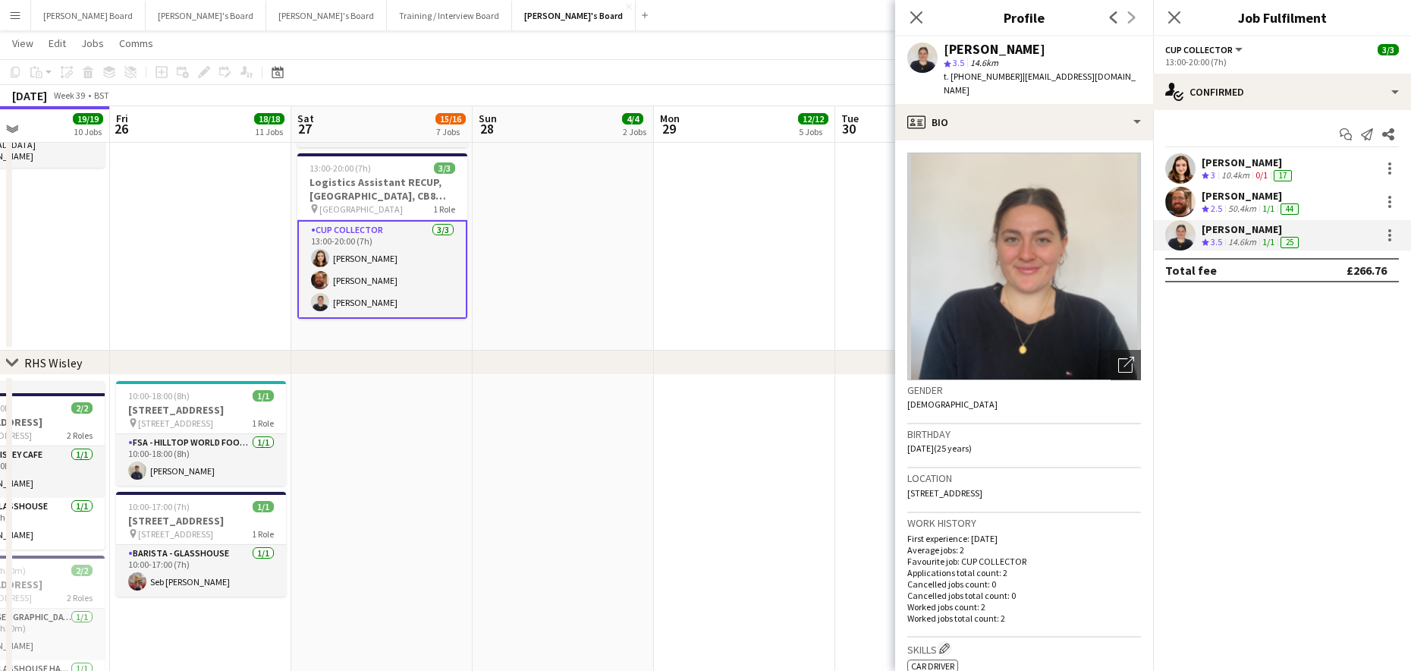 The height and width of the screenshot is (671, 1411). What do you see at coordinates (88, 131) in the screenshot?
I see `div: 10 Jobs` at bounding box center [88, 131].